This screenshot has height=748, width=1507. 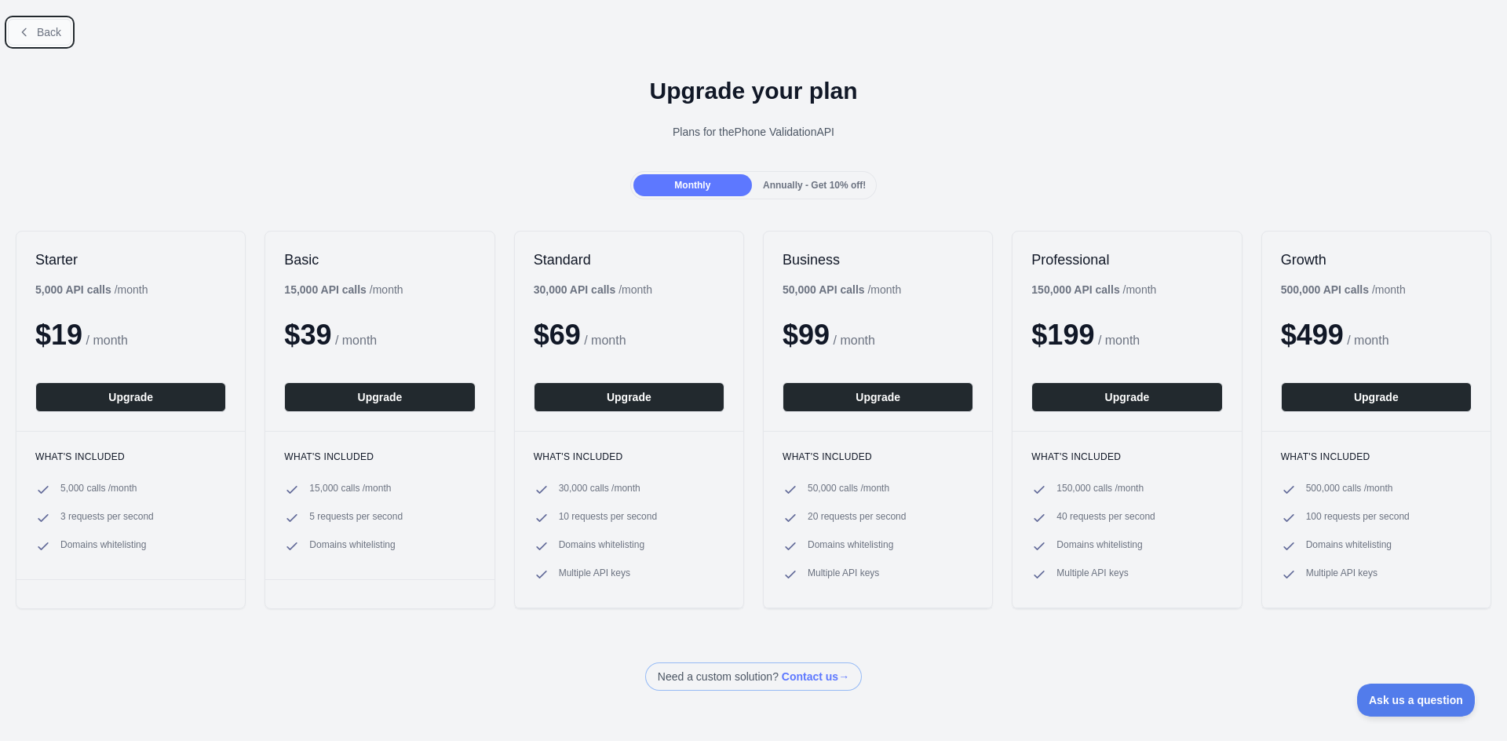 I want to click on h2: Standard, so click(x=629, y=260).